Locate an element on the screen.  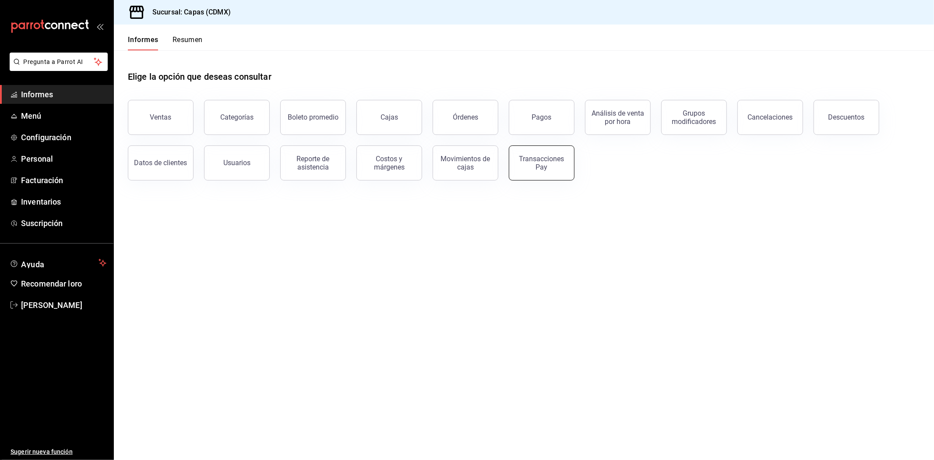
button: Transacciones Pay is located at coordinates (542, 163).